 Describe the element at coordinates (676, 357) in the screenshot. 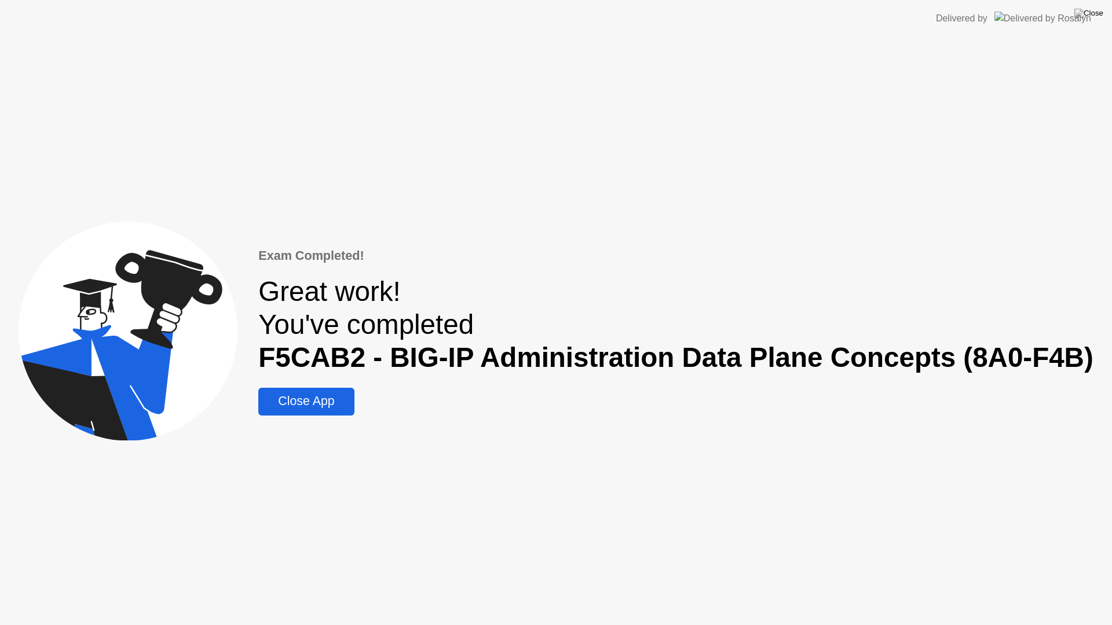

I see `b: F5CAB2 - BIG-IP Administration Data Plane Concepts (8A0-F4B)` at that location.